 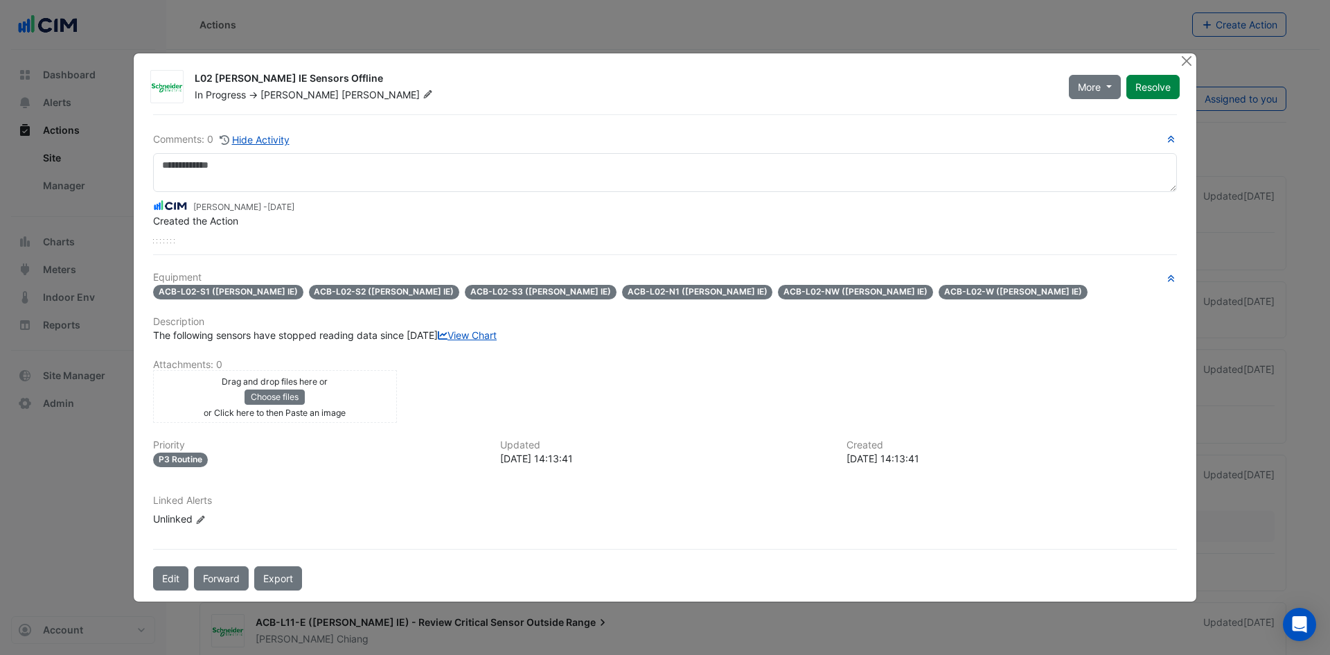 What do you see at coordinates (665, 445) in the screenshot?
I see `h6: Updated` at bounding box center [665, 445].